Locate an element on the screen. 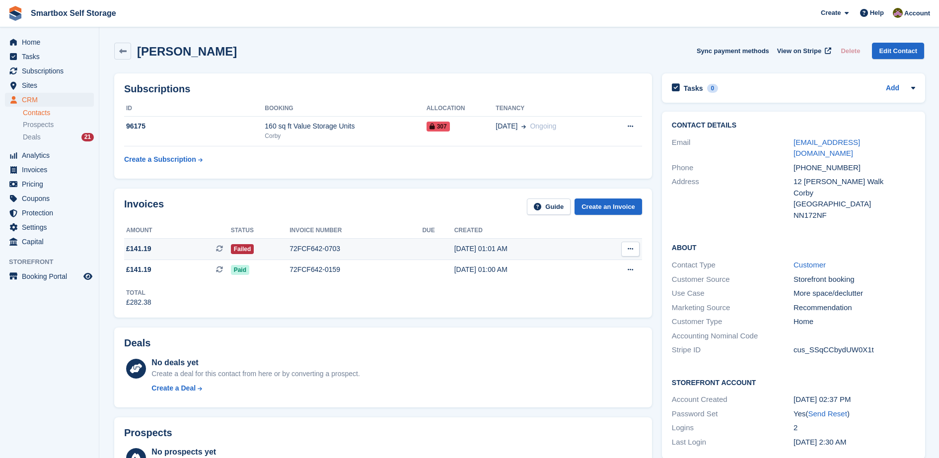 This screenshot has height=458, width=939. span: Account is located at coordinates (917, 13).